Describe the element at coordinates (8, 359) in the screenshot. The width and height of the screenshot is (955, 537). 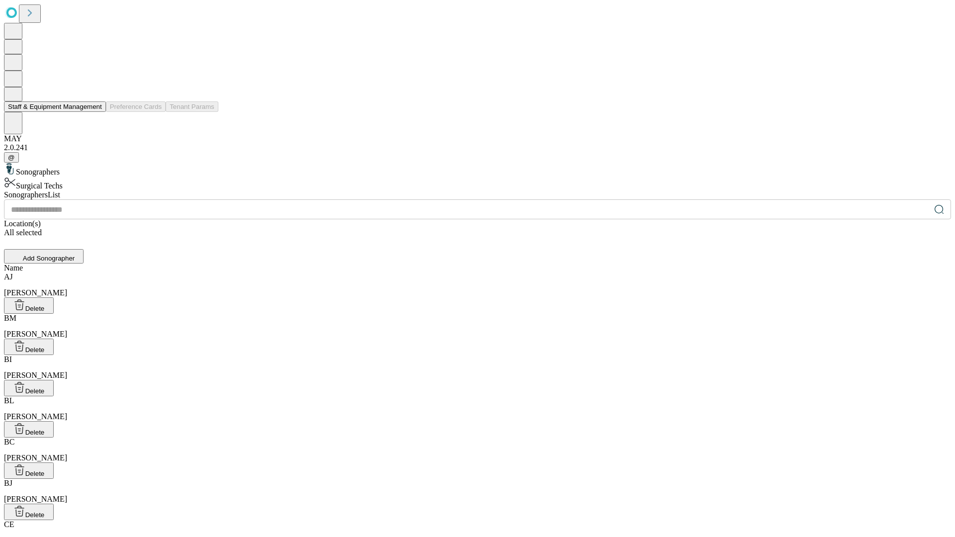
I see `span: BI` at that location.